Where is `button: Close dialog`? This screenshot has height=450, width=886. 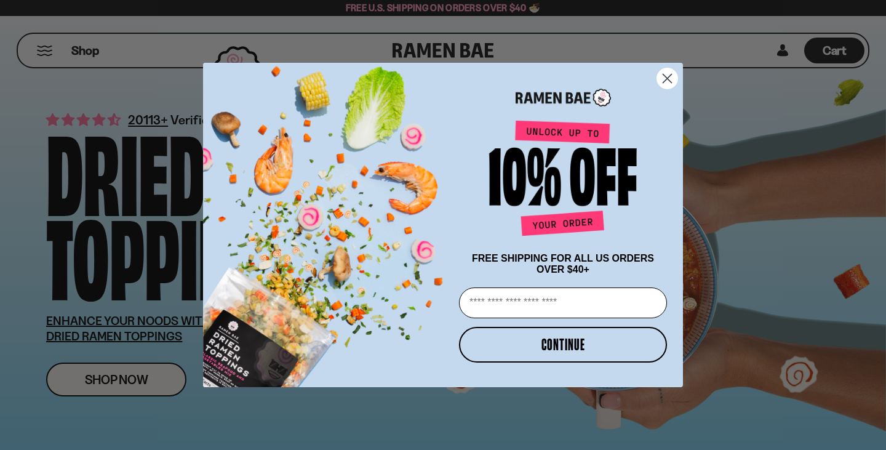 button: Close dialog is located at coordinates (667, 78).